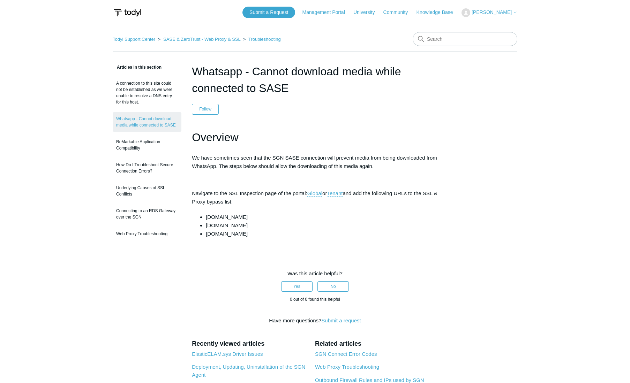  What do you see at coordinates (227, 354) in the screenshot?
I see `a: ElasticELAM.sys Driver Issues` at bounding box center [227, 354].